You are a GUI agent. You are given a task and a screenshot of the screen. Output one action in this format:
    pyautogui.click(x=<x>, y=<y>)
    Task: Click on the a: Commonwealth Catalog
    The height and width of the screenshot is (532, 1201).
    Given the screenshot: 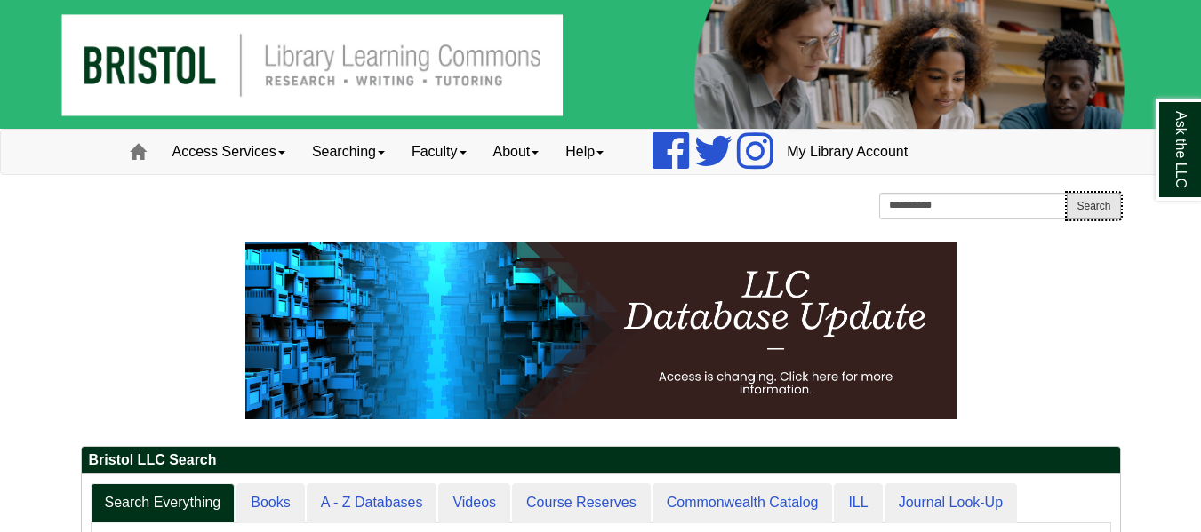 What is the action you would take?
    pyautogui.click(x=742, y=503)
    